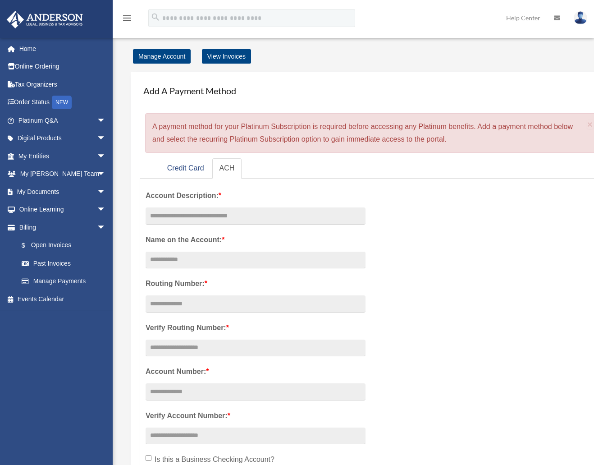  I want to click on img: Anderson Advisors Platinum Portal, so click(45, 19).